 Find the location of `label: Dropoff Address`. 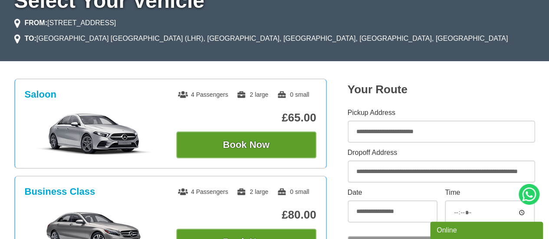

label: Dropoff Address is located at coordinates (441, 153).